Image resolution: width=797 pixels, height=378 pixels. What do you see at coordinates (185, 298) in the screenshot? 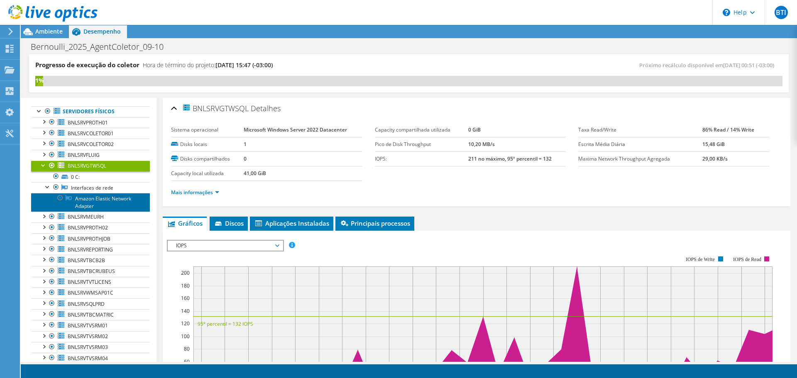
I see `text: 160` at bounding box center [185, 298].